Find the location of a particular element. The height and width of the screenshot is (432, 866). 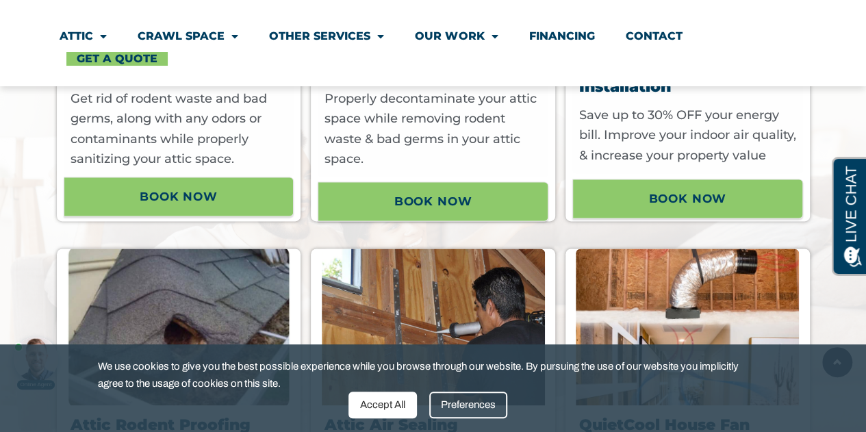

div: Preferences is located at coordinates (468, 405).